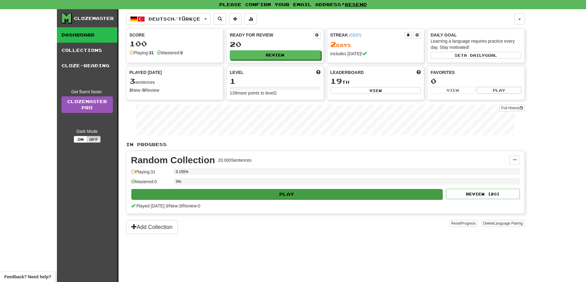 The image size is (586, 282). What do you see at coordinates (275, 55) in the screenshot?
I see `button: Review` at bounding box center [275, 55].